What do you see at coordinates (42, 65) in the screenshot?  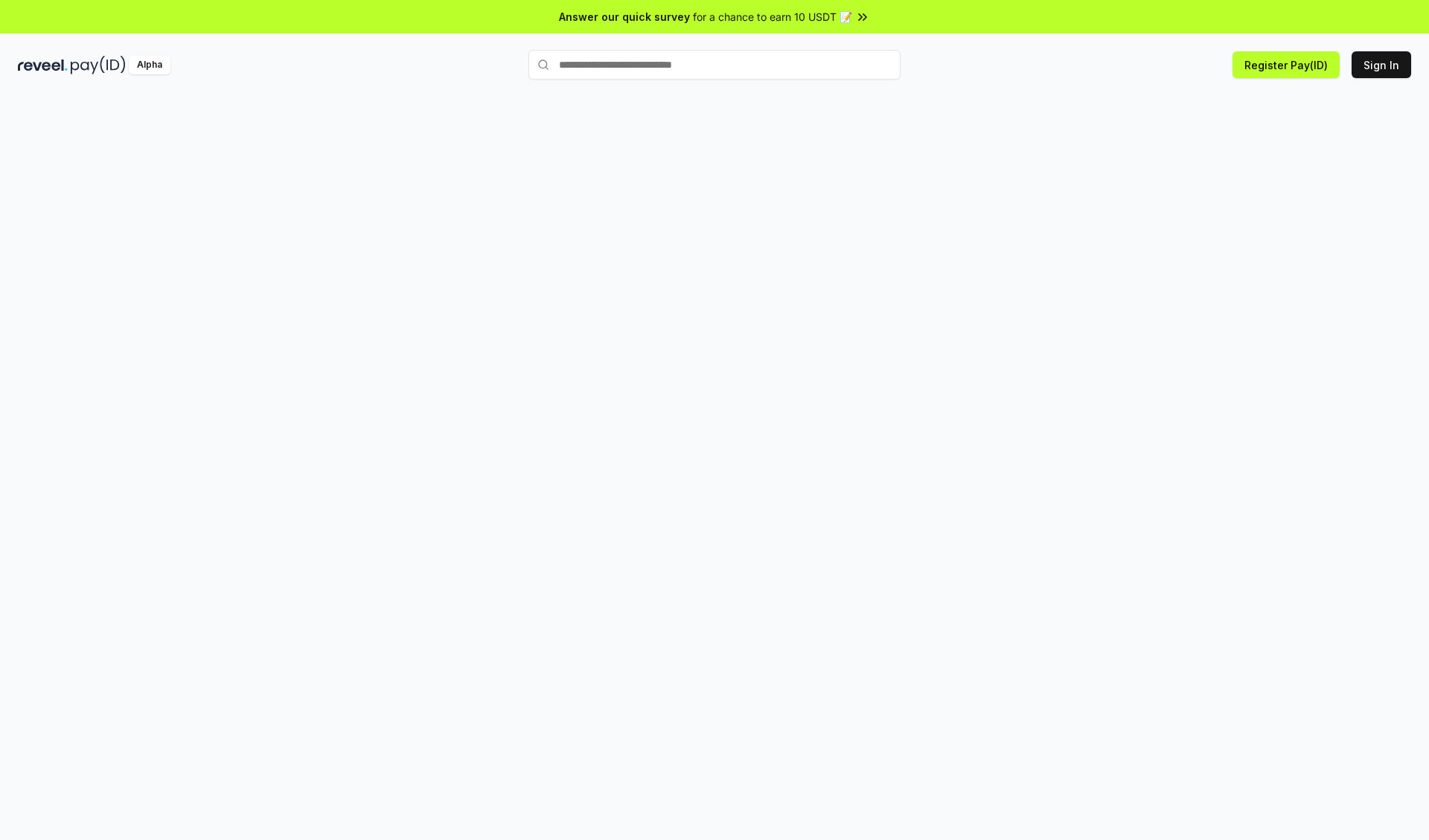 I see `img: reveel_dark` at bounding box center [42, 65].